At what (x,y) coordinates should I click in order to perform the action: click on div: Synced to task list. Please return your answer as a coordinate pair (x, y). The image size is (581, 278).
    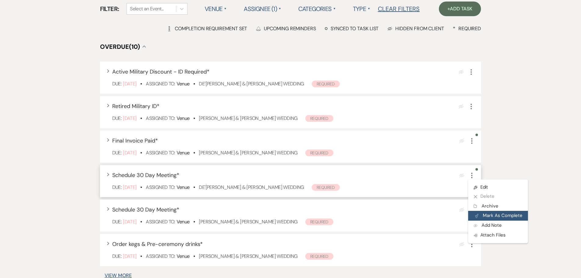
    Looking at the image, I should click on (352, 28).